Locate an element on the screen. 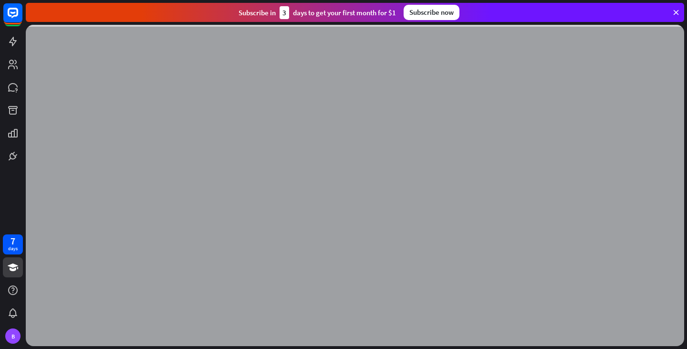 The height and width of the screenshot is (349, 687). div: Subscribe in days to get your first month for $1 is located at coordinates (317, 12).